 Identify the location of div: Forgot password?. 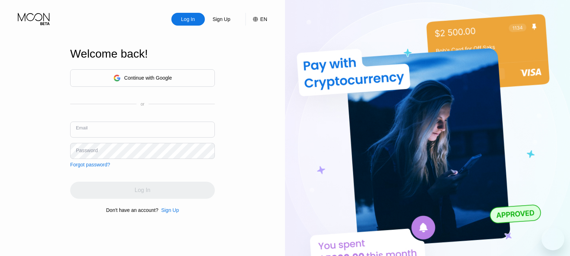
(90, 165).